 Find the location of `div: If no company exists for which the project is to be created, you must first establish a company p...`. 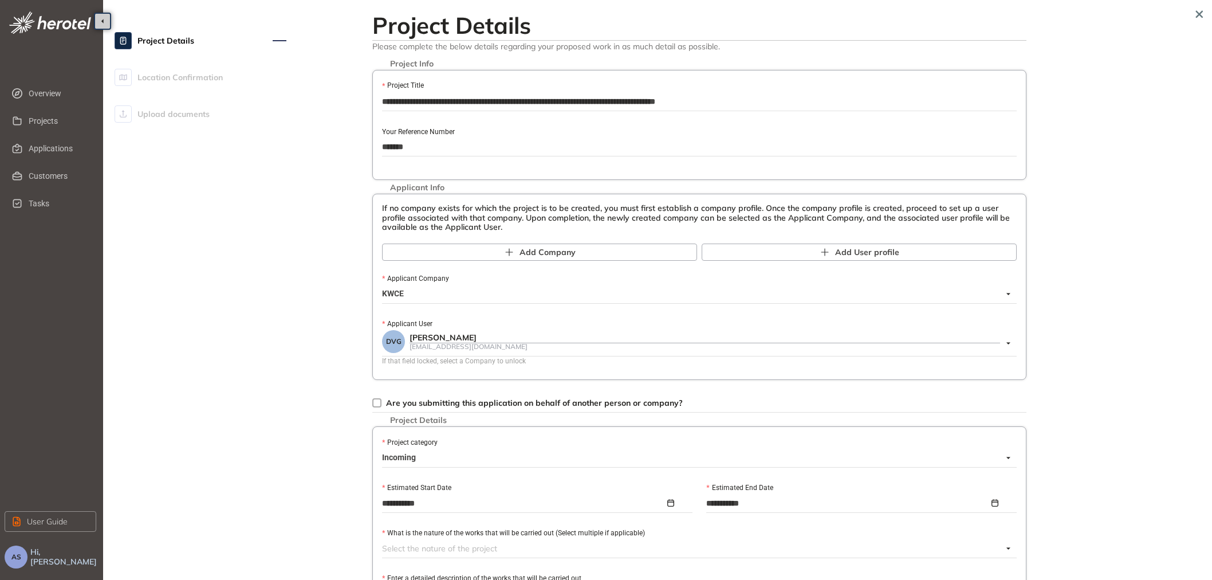

div: If no company exists for which the project is to be created, you must first establish a company p... is located at coordinates (699, 218).